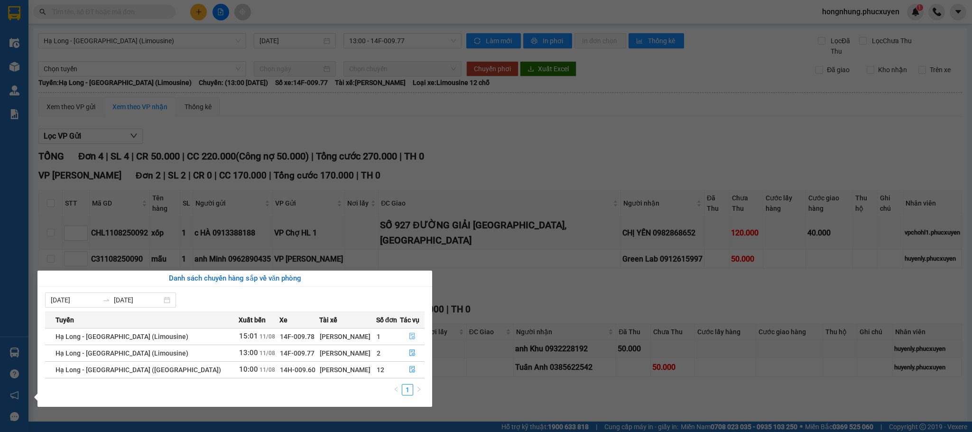 The width and height of the screenshot is (972, 432). What do you see at coordinates (407, 389) in the screenshot?
I see `a: 1` at bounding box center [407, 389].